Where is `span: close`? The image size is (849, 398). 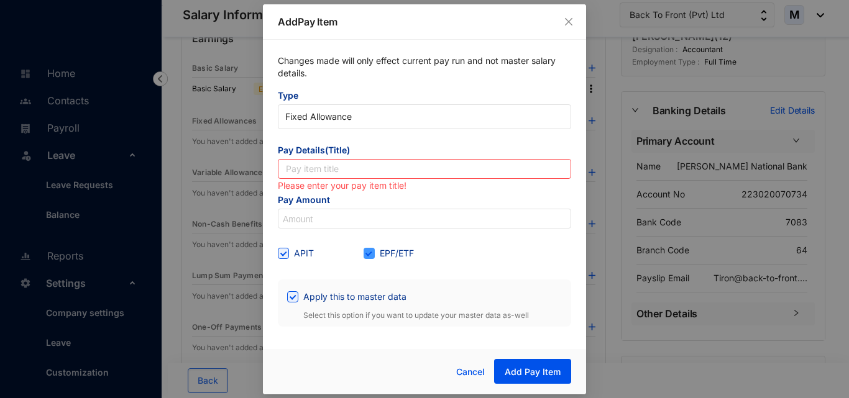
span: close is located at coordinates (568, 22).